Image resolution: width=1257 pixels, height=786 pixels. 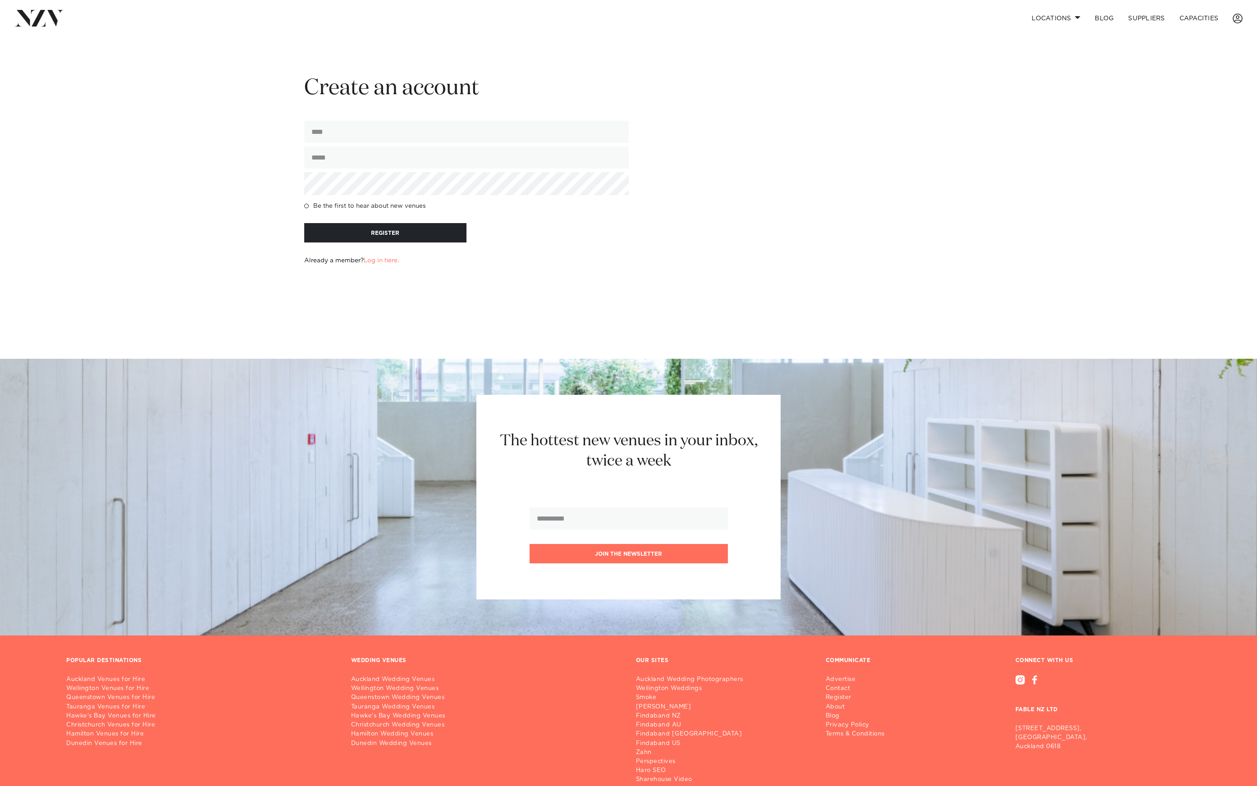 I want to click on a: Dunedin Wedding Venues, so click(x=486, y=744).